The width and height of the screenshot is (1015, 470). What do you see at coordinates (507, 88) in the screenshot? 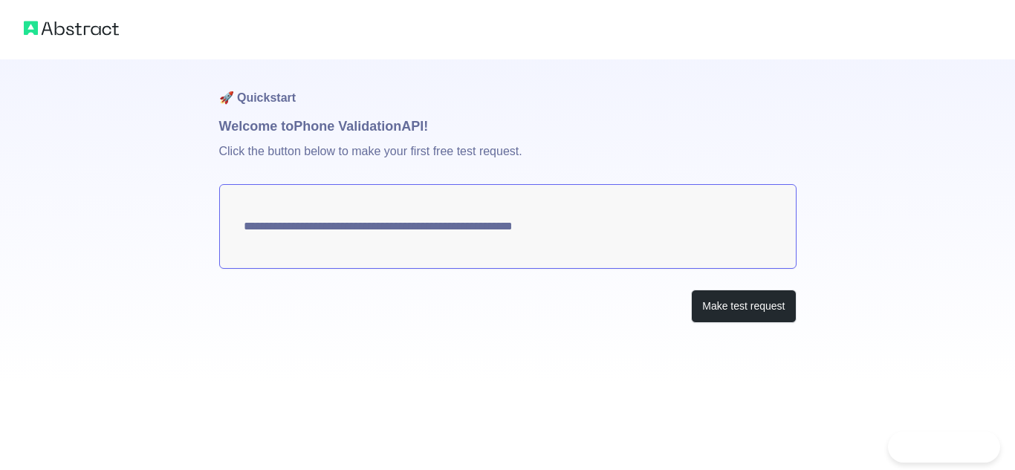
I see `h1: 🚀 Quickstart` at bounding box center [507, 88].